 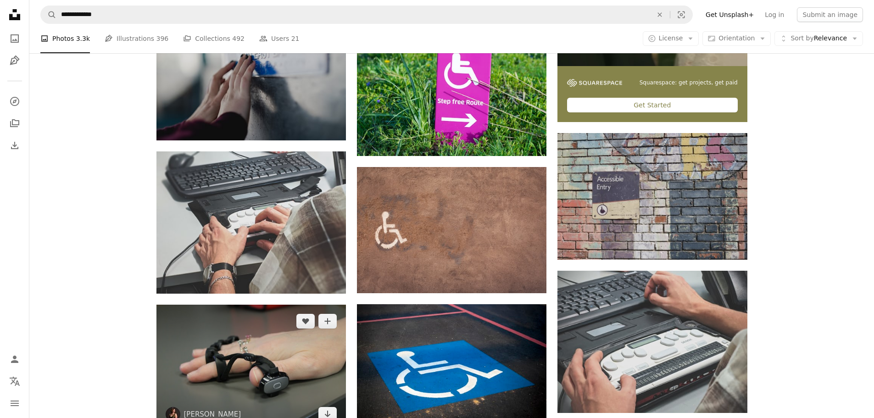 I want to click on a: Log in, so click(x=775, y=15).